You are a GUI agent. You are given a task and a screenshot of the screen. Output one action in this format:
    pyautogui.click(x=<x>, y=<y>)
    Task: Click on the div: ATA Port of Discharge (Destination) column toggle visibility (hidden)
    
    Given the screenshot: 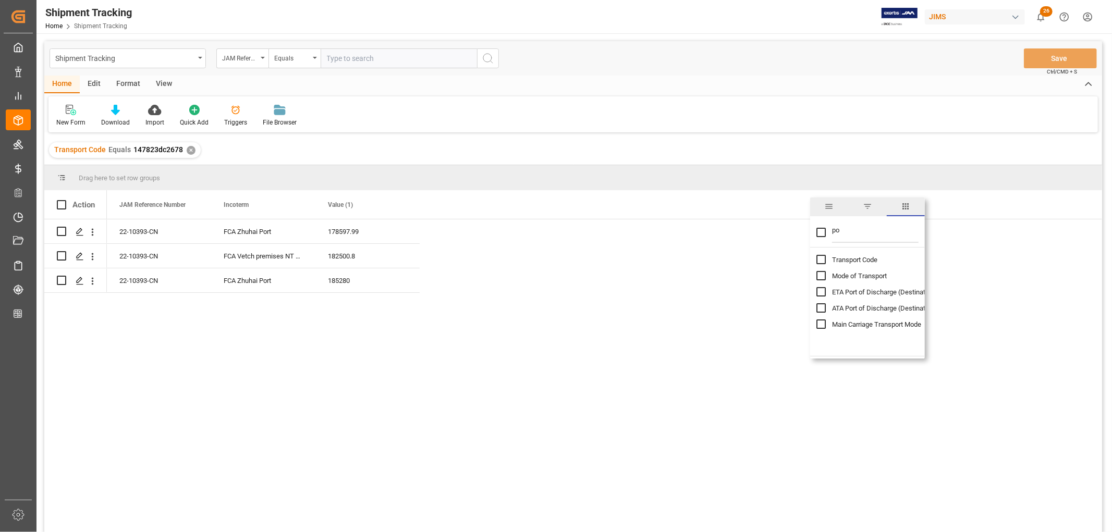 What is the action you would take?
    pyautogui.click(x=874, y=308)
    